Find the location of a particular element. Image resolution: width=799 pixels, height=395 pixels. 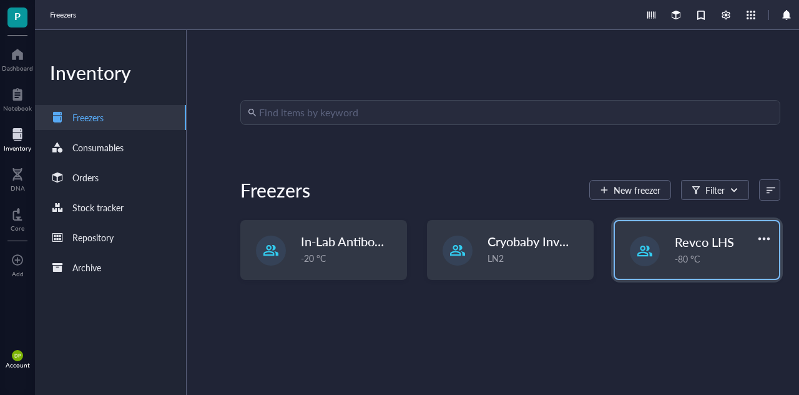

a: DNA is located at coordinates (17, 178).